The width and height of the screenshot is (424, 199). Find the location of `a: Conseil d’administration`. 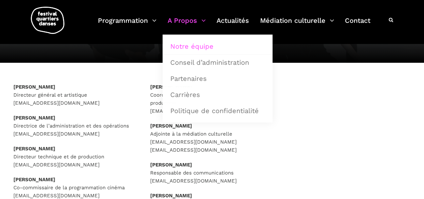

a: Conseil d’administration is located at coordinates (217, 62).